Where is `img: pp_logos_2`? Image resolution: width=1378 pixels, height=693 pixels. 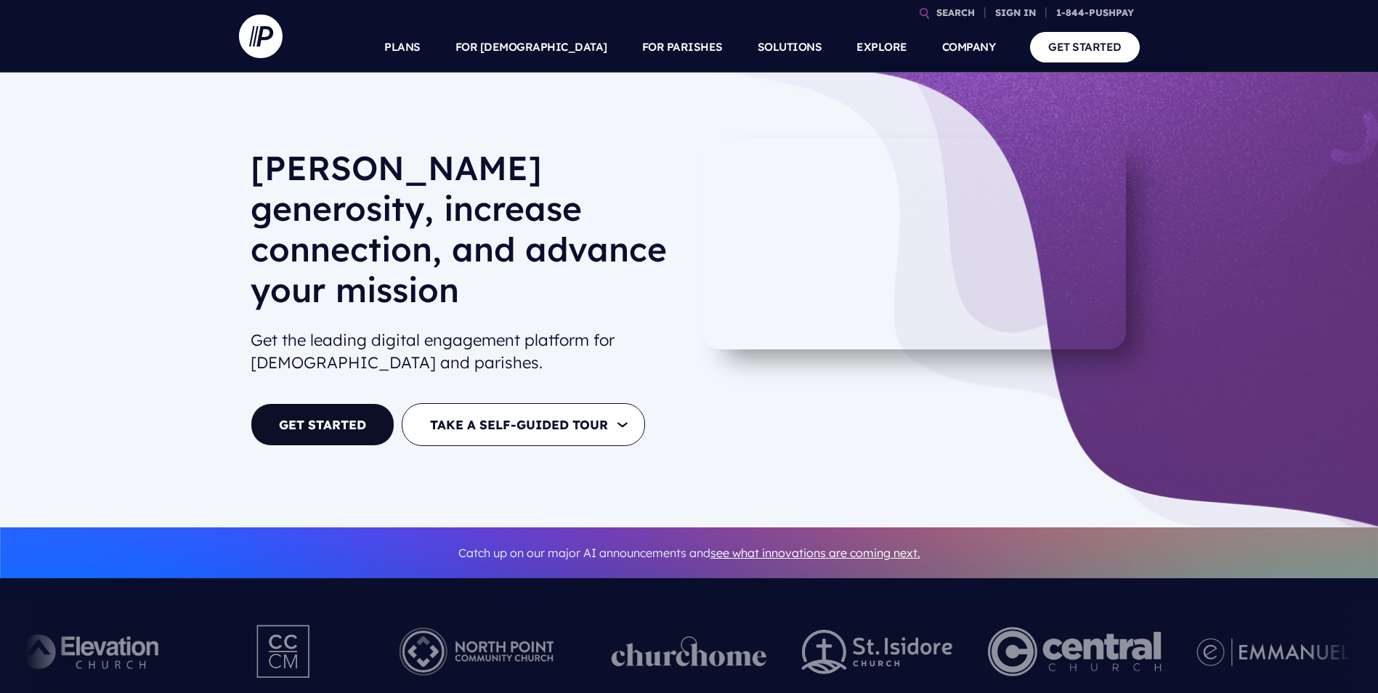
img: pp_logos_2 is located at coordinates (877, 651).